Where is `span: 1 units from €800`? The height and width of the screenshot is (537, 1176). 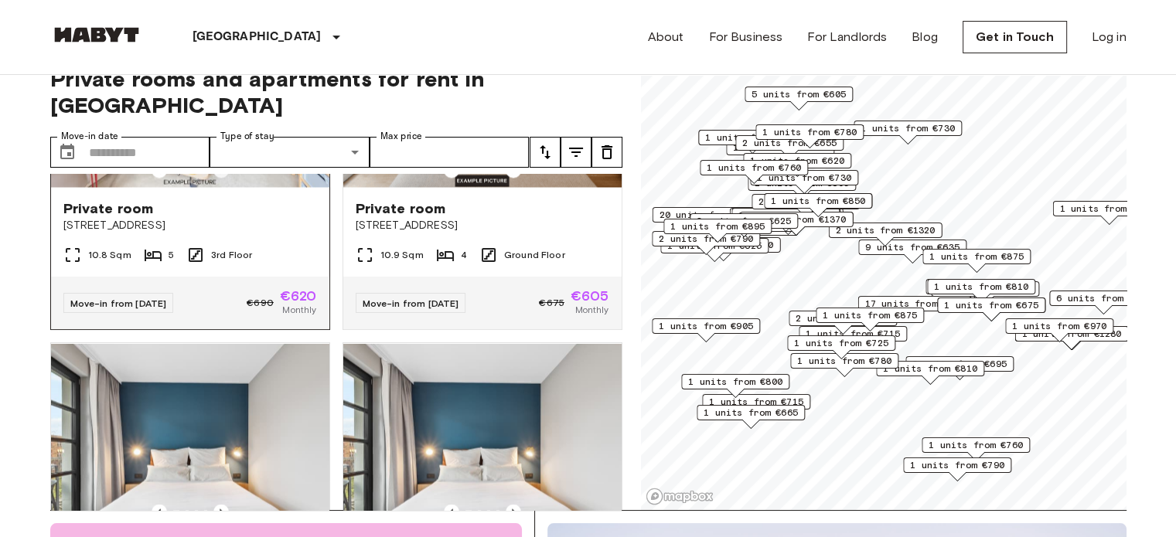
span: 1 units from €800 is located at coordinates (735, 382).